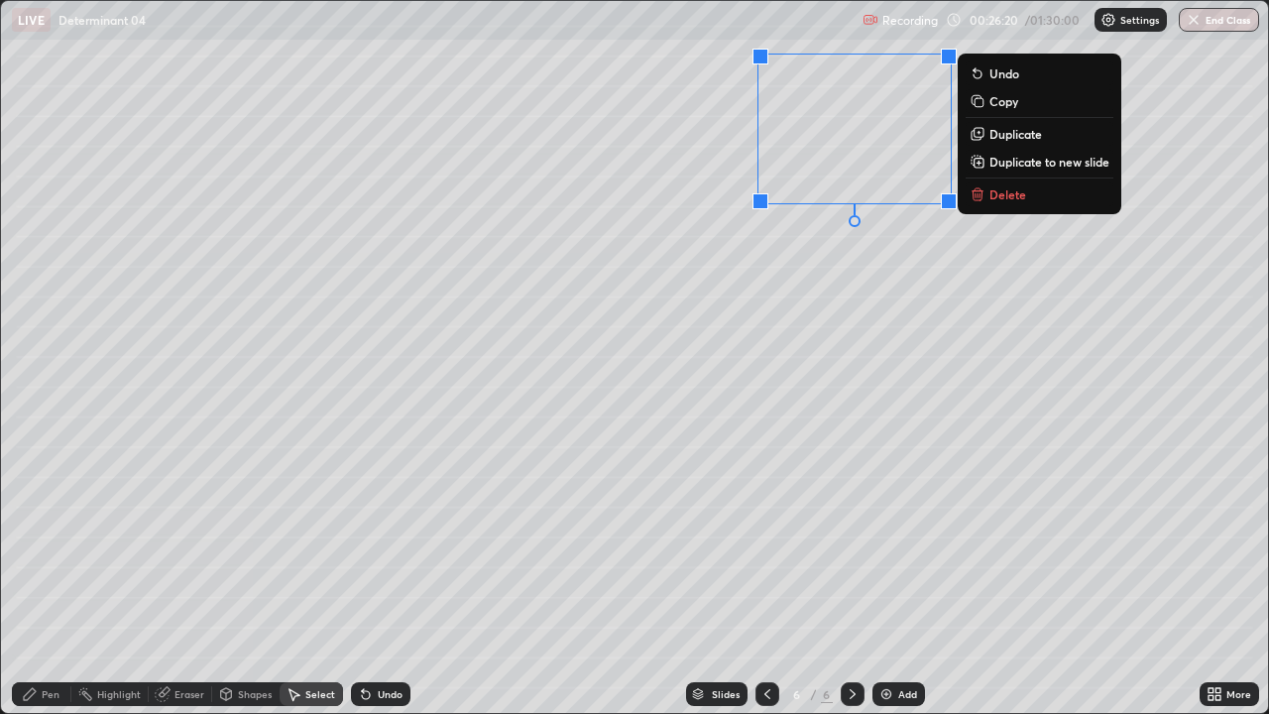 This screenshot has height=714, width=1269. I want to click on div: Add, so click(907, 694).